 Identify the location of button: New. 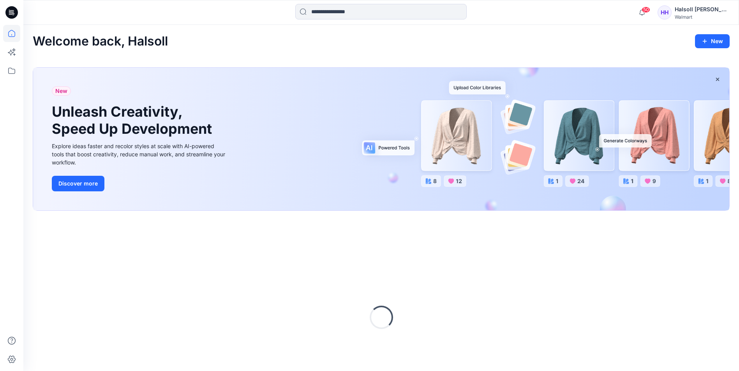
(712, 41).